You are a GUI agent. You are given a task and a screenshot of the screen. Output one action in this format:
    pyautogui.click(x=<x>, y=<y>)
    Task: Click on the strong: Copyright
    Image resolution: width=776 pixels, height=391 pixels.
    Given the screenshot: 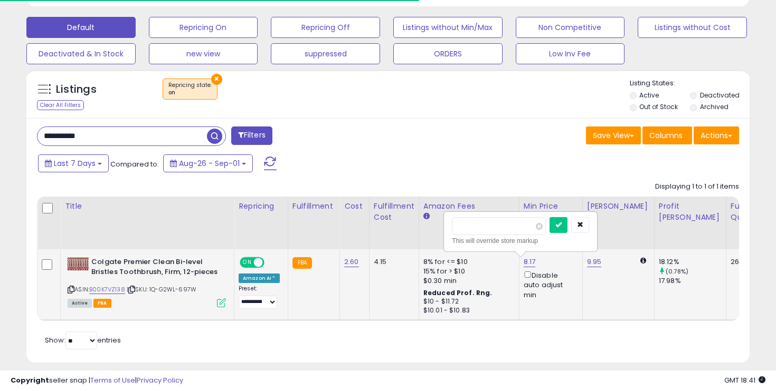 What is the action you would take?
    pyautogui.click(x=30, y=380)
    